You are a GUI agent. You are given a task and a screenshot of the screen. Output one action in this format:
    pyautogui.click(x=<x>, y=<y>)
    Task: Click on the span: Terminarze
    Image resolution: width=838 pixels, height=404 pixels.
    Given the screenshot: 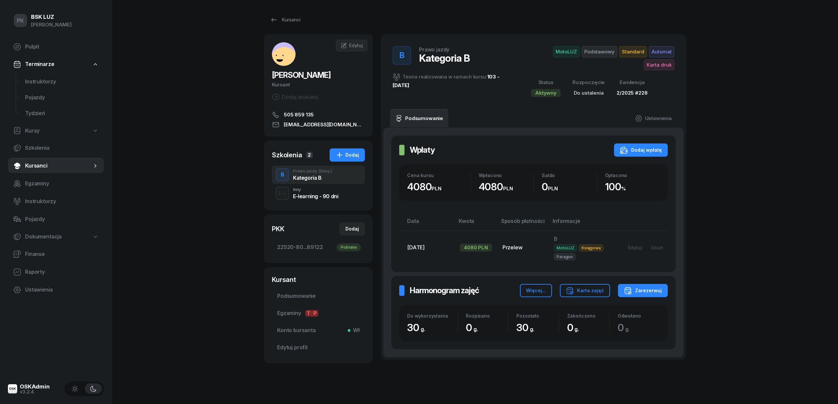 What is the action you would take?
    pyautogui.click(x=40, y=64)
    